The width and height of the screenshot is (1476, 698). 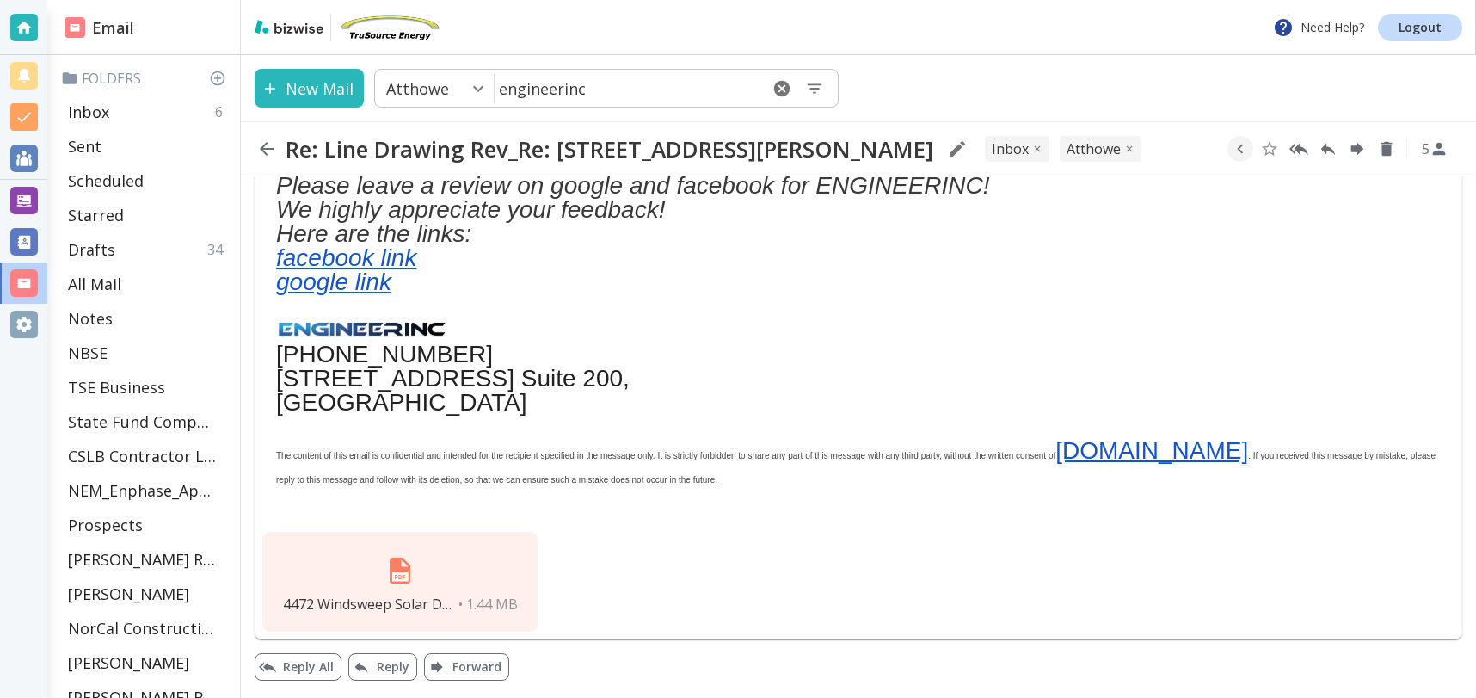 What do you see at coordinates (488, 604) in the screenshot?
I see `span: • 1.44 MB` at bounding box center [488, 604].